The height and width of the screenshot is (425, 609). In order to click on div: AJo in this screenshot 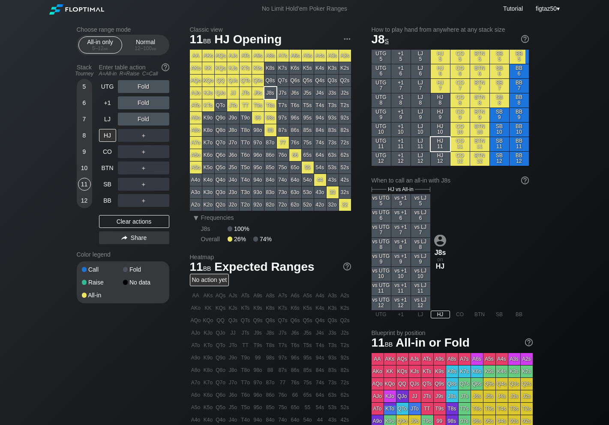, I will do `click(196, 93)`.